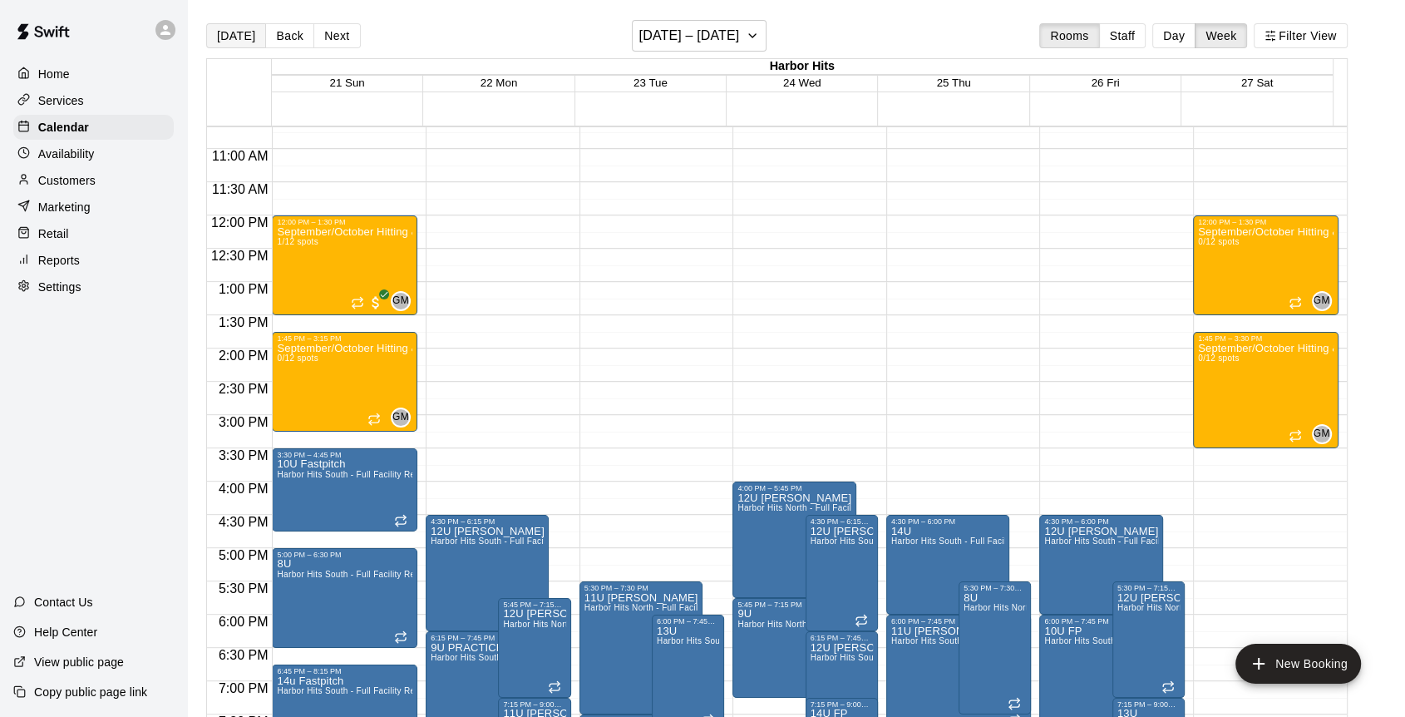 The image size is (1405, 717). I want to click on span: 6:00 PM, so click(244, 621).